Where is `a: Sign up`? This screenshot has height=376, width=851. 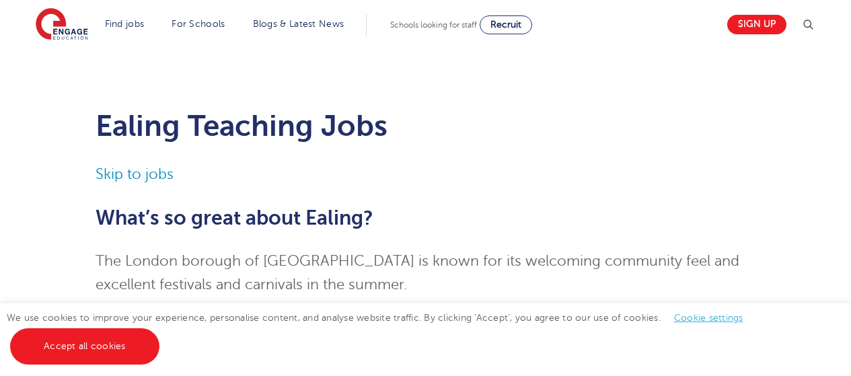
a: Sign up is located at coordinates (757, 24).